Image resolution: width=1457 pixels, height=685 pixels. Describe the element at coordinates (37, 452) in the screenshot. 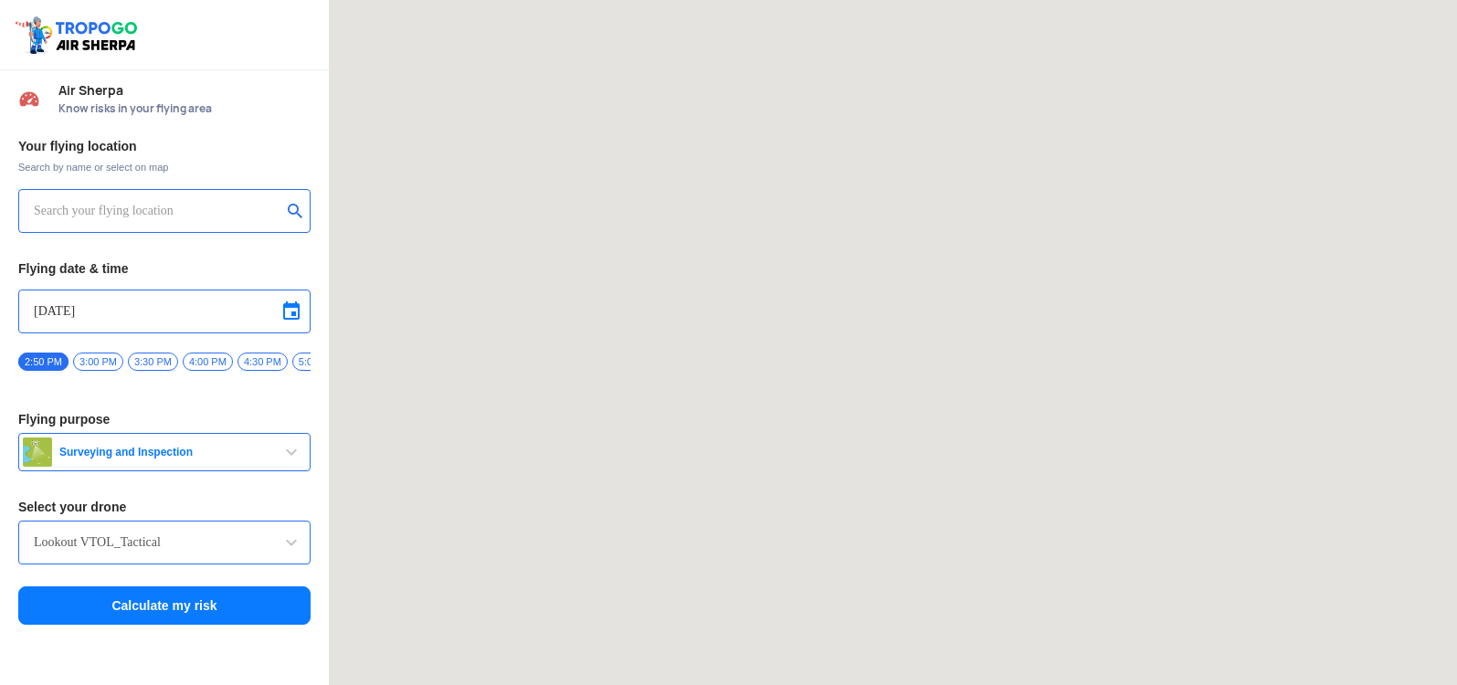

I see `img: survey.png` at that location.